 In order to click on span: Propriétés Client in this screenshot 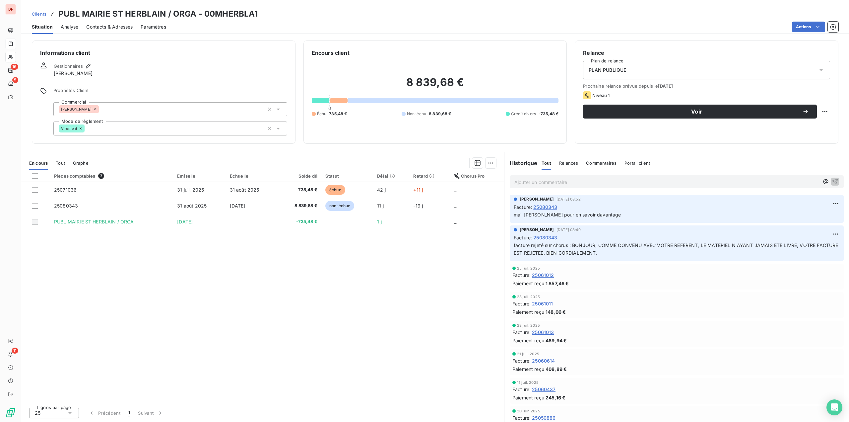, I will do `click(170, 92)`.